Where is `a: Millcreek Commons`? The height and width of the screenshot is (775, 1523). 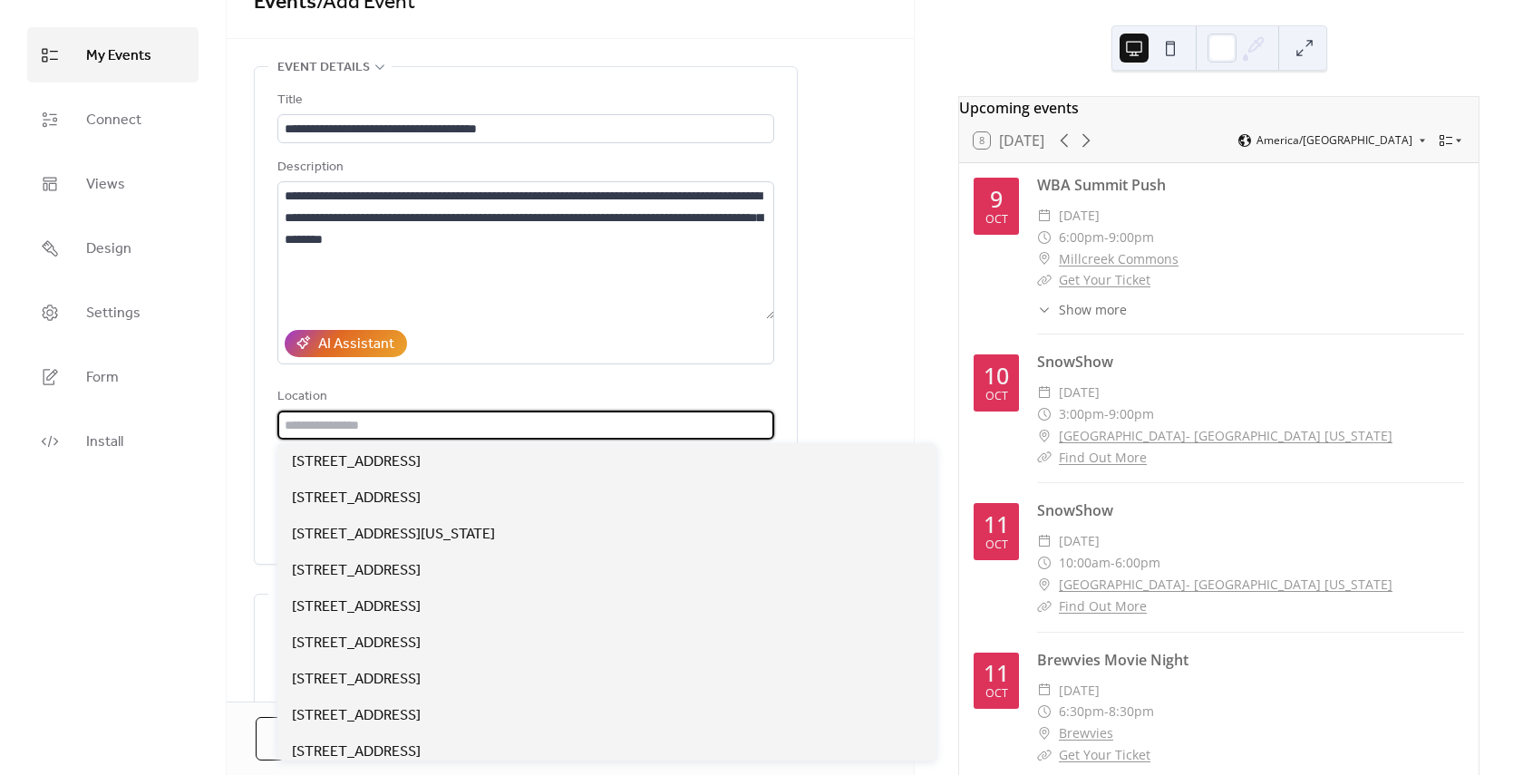
a: Millcreek Commons is located at coordinates (1119, 259).